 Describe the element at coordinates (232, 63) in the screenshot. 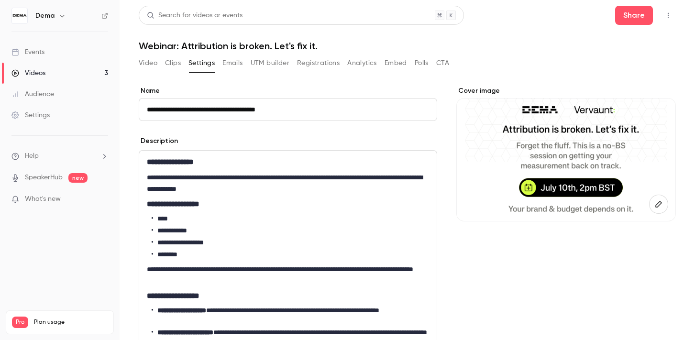

I see `button: Emails` at that location.